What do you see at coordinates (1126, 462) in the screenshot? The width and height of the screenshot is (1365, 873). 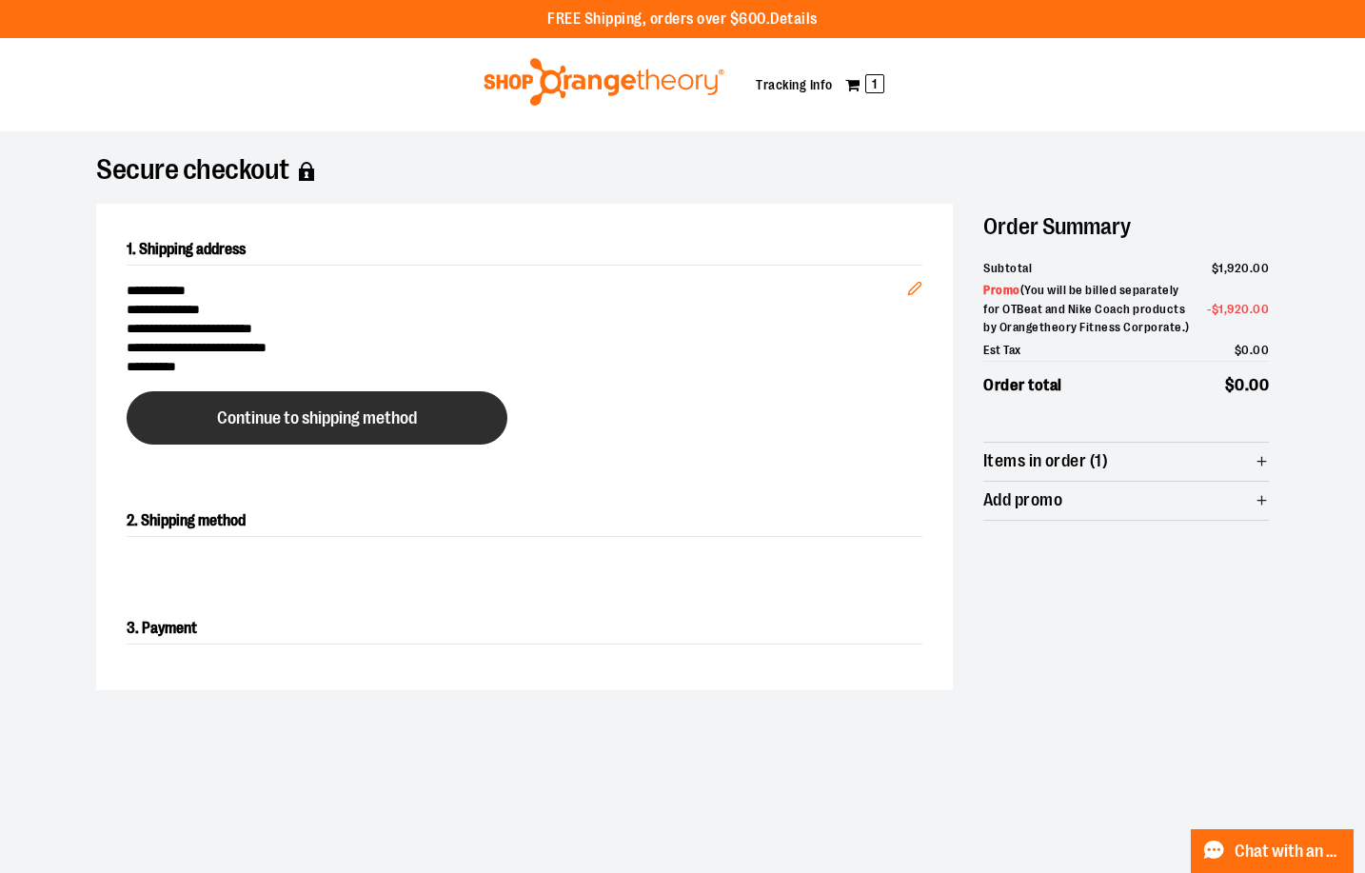 I see `button: Items in order (1)` at bounding box center [1126, 462].